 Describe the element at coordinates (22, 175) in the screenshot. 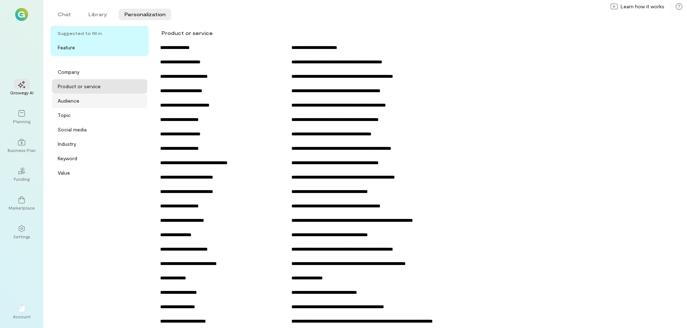

I see `a: Funding` at that location.